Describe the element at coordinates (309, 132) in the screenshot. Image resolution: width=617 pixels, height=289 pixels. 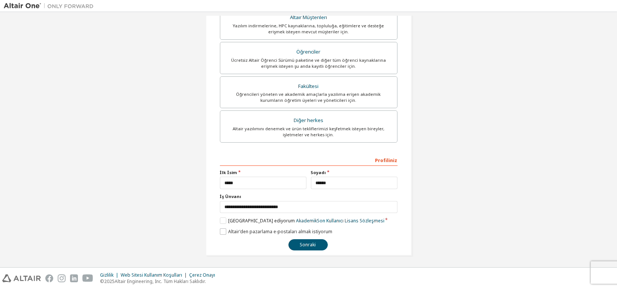
I see `div: Altair yazılımını denemek ve ürün tekliflerimizi keşfetmek isteyen bireyler, işletmeler ve herkes...` at that location.